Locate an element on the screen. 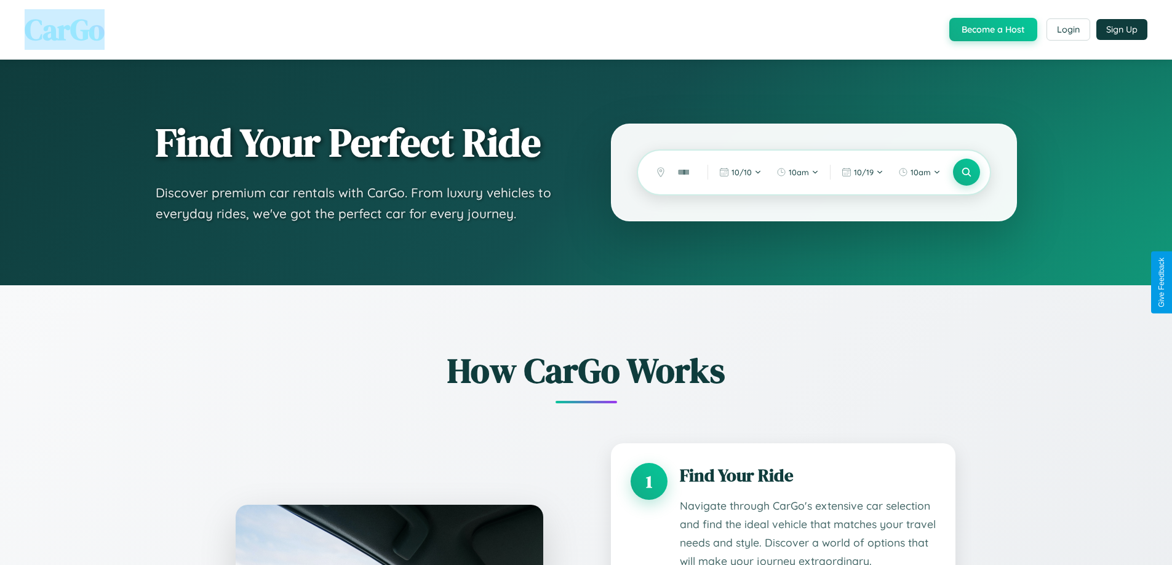  button: Login is located at coordinates (1068, 30).